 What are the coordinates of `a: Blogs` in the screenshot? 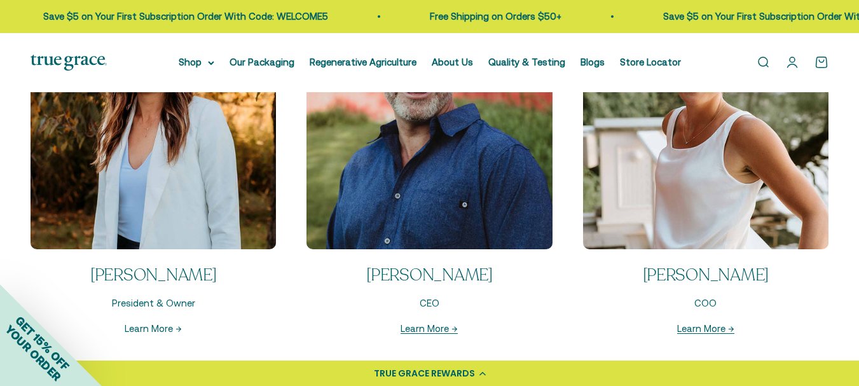 It's located at (593, 62).